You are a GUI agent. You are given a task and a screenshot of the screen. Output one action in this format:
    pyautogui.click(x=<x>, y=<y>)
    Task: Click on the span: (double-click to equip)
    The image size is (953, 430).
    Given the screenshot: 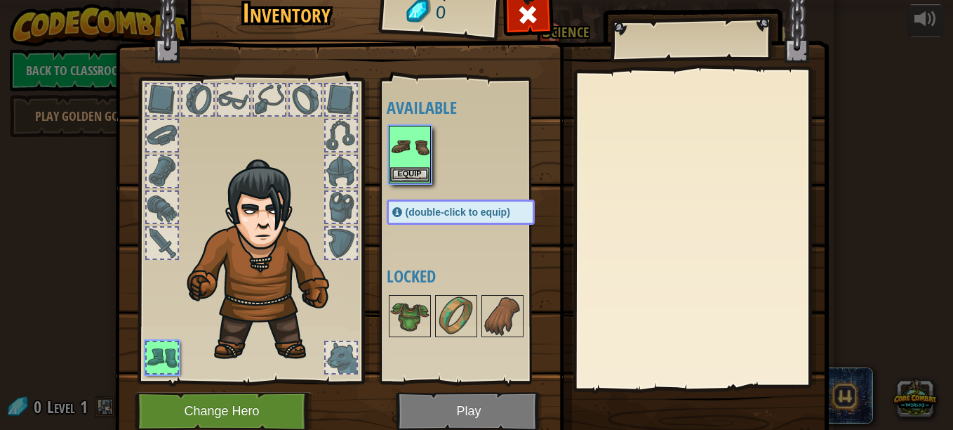 What is the action you would take?
    pyautogui.click(x=458, y=212)
    